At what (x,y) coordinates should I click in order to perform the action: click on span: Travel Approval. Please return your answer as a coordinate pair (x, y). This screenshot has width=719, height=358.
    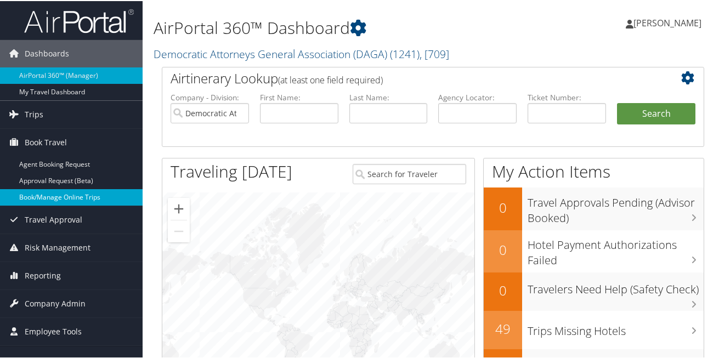
    Looking at the image, I should click on (53, 219).